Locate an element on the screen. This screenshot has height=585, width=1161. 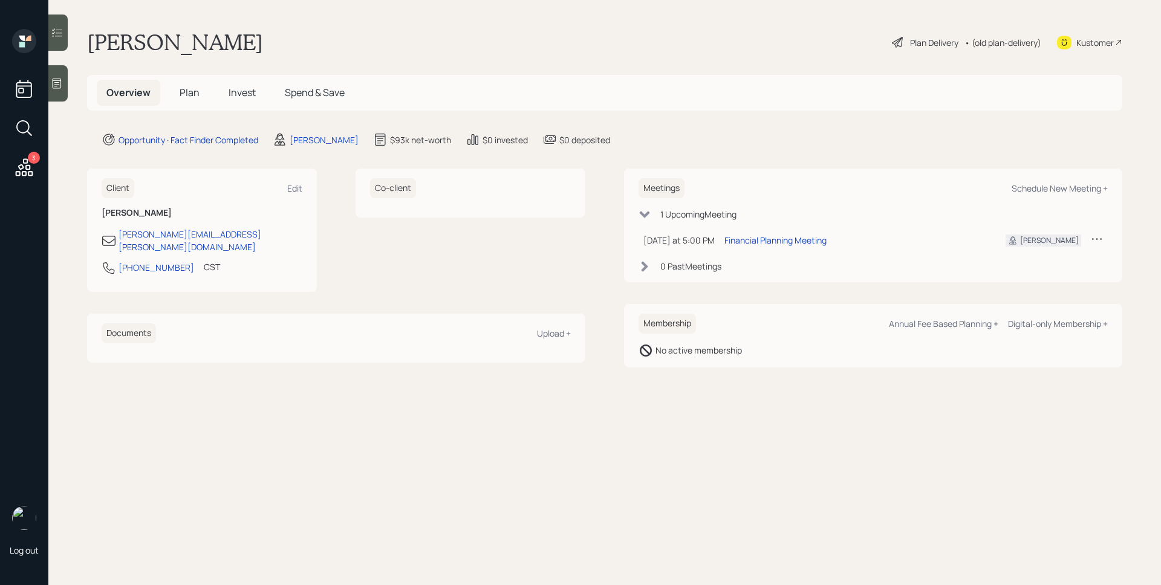
div: $93k net-worth is located at coordinates (420, 140).